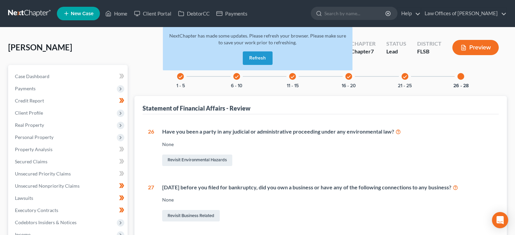  I want to click on a: Help, so click(409, 14).